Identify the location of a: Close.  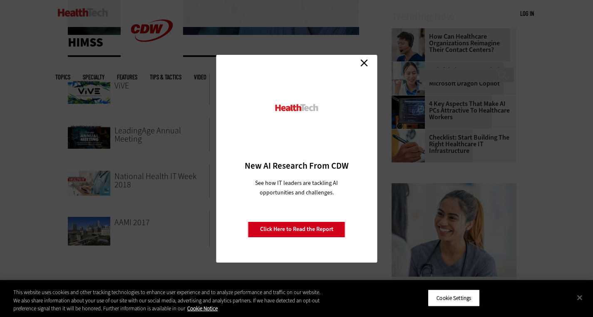
(364, 63).